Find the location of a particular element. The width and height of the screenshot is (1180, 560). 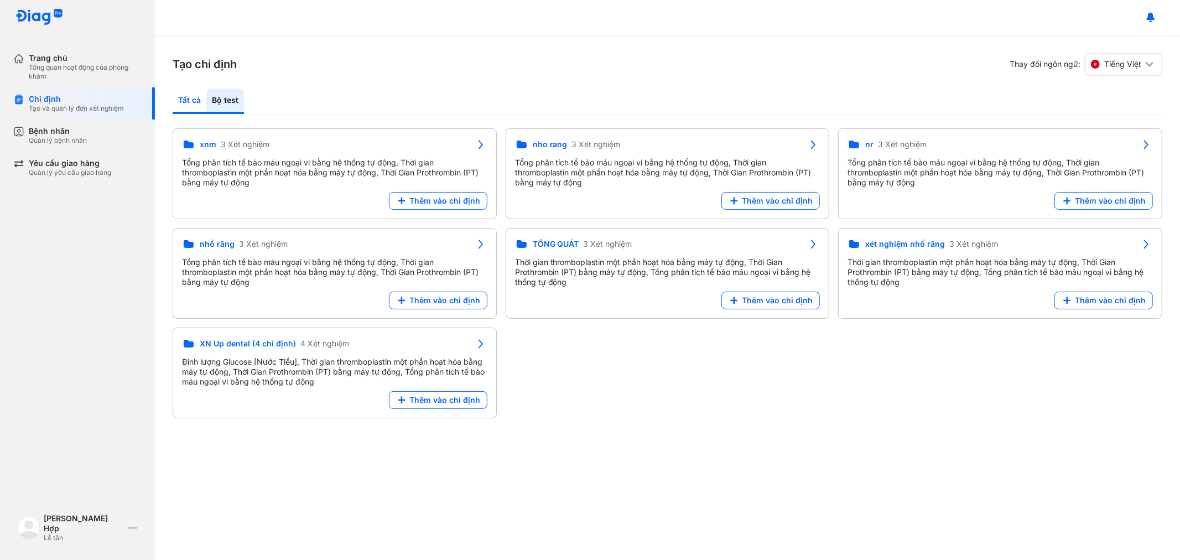

span: xét nghiệm nhổ răng is located at coordinates (905, 244).